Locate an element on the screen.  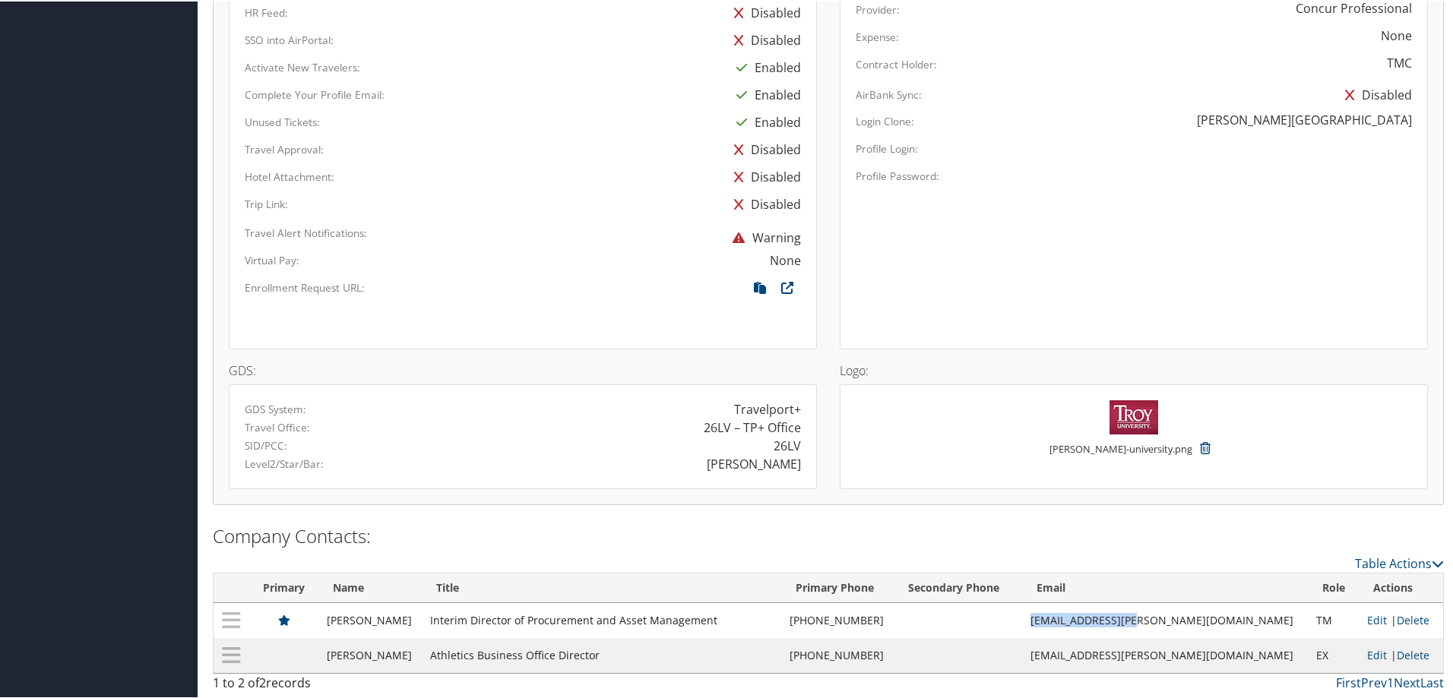
label: Unused Tickets: is located at coordinates (282, 121).